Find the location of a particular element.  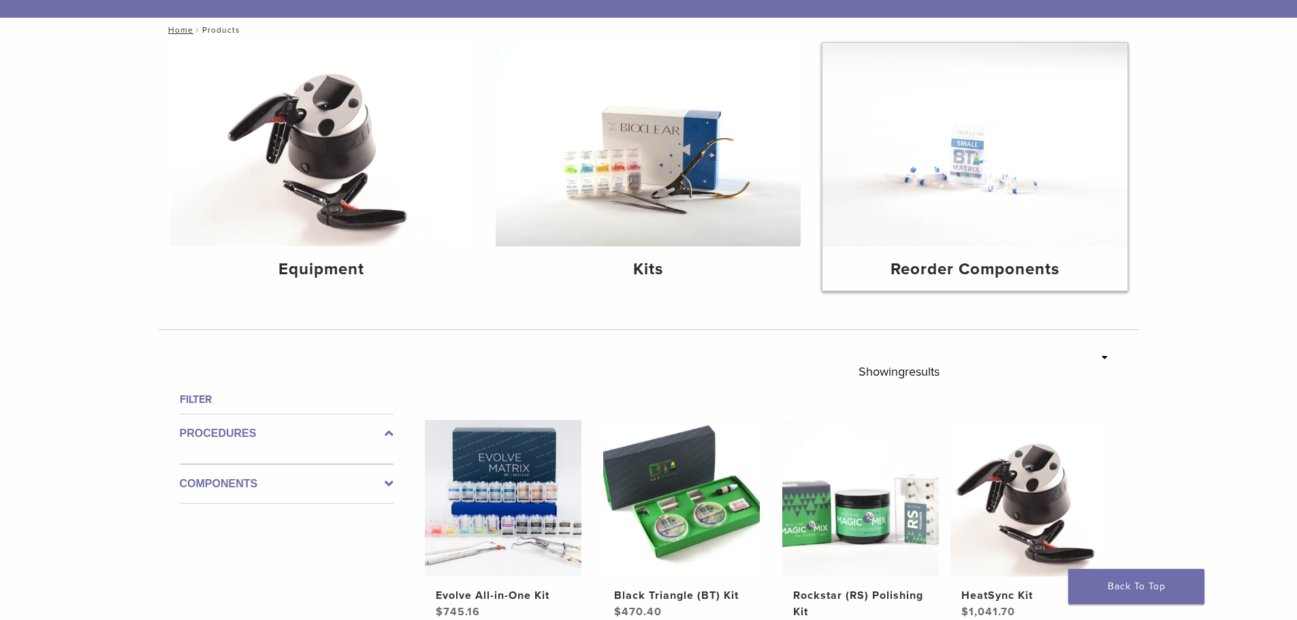

label: Components is located at coordinates (287, 484).